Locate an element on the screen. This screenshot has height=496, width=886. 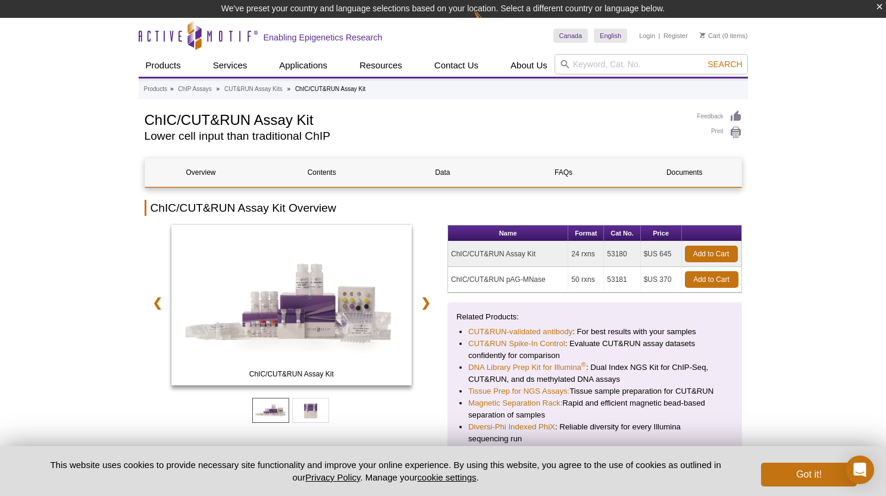
span: ChIC/CUT&RUN Assay Kit is located at coordinates (292, 374).